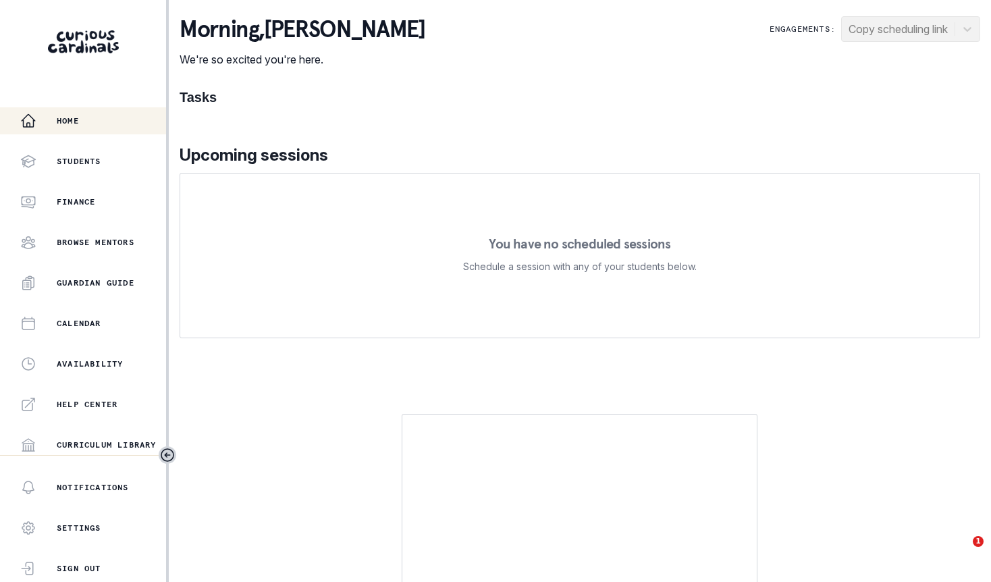  I want to click on p: Calendar, so click(79, 323).